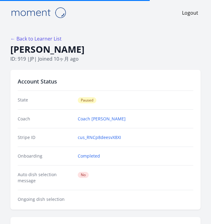  I want to click on dt: Onboarding, so click(45, 156).